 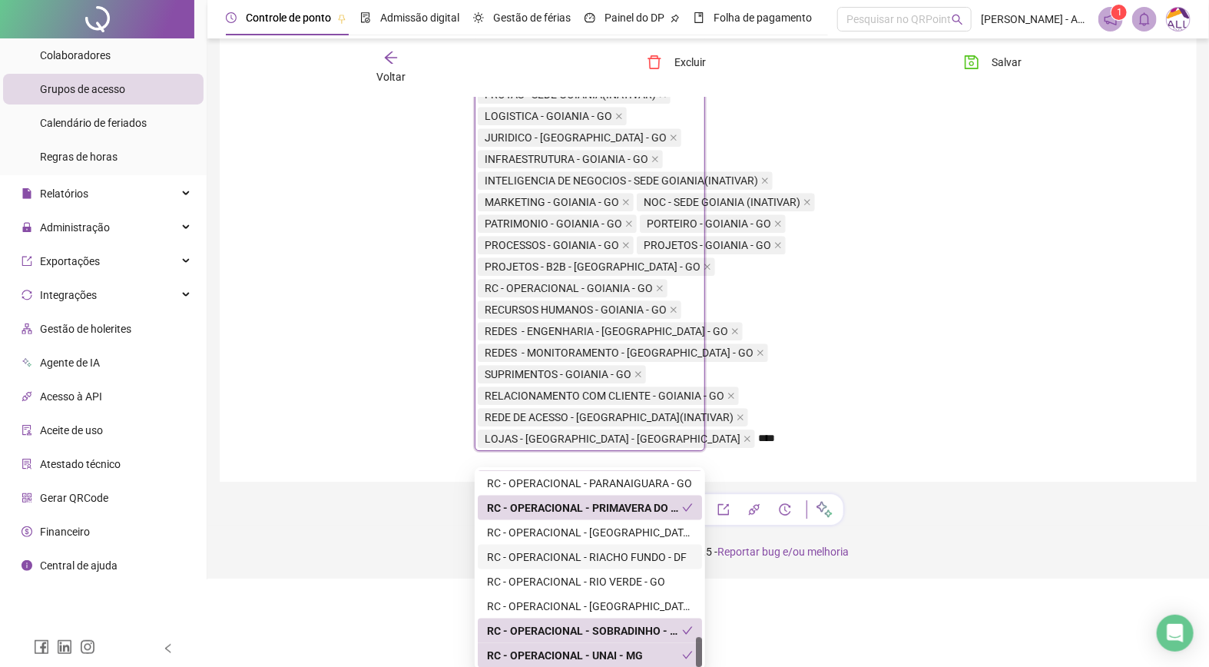 I want to click on span: instagram, so click(x=88, y=647).